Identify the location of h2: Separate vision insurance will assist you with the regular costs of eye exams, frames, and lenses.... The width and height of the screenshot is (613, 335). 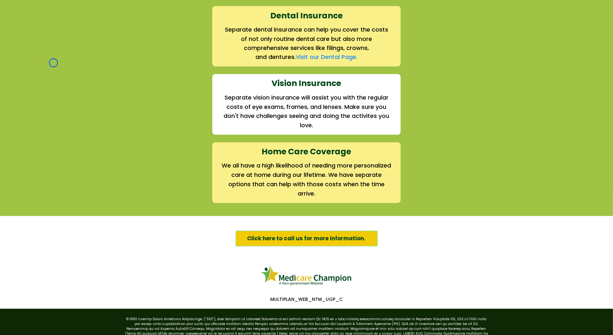
(307, 112).